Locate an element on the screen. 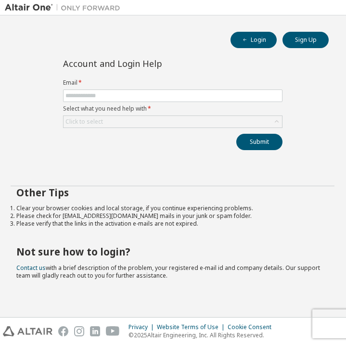  li: Clear your browser cookies and local storage, if you continue experiencing problems. is located at coordinates (173, 209).